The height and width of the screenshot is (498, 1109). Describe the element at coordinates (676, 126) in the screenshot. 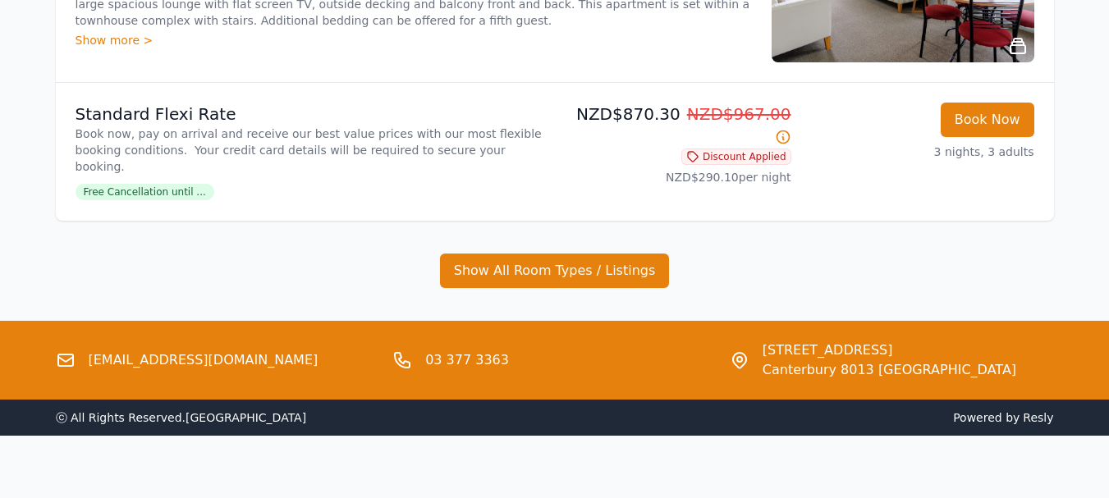

I see `p: NZD$870.30` at that location.